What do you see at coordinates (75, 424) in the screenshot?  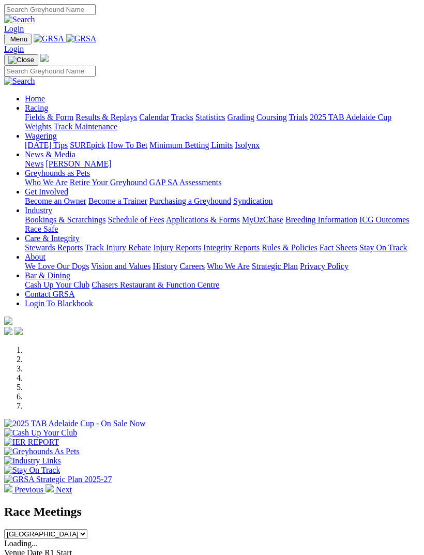 I see `img: 2025 TAB Adelaide Cup - On Sale Now` at bounding box center [75, 424].